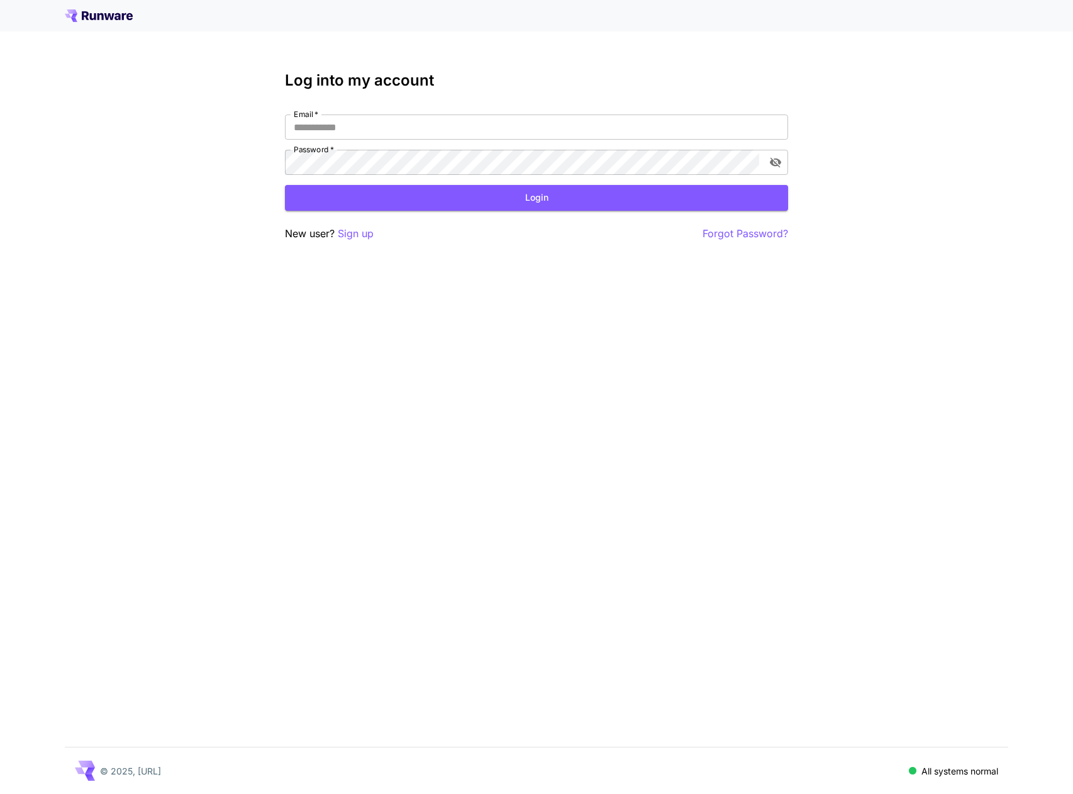  What do you see at coordinates (775, 162) in the screenshot?
I see `button: toggle password visibility` at bounding box center [775, 162].